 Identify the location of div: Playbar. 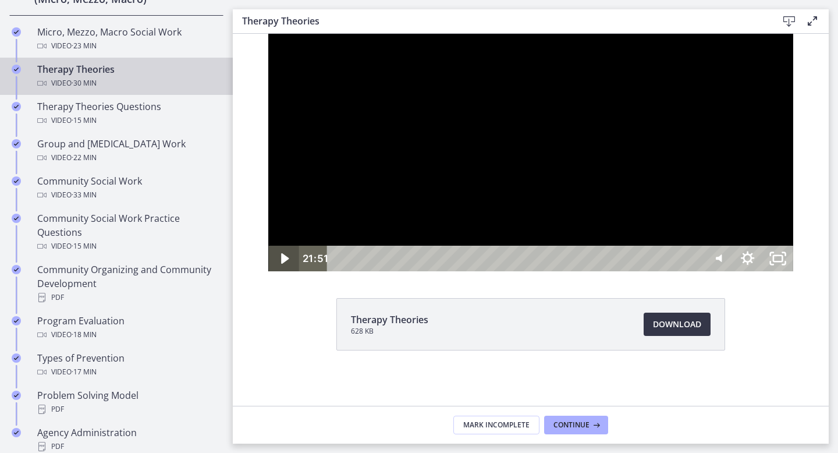
(284, 282).